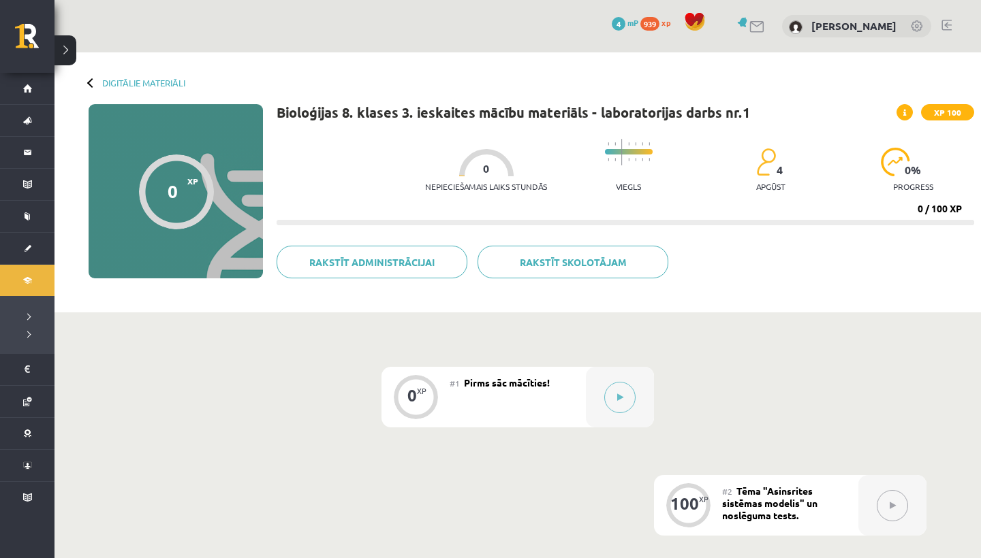 This screenshot has height=558, width=981. I want to click on p: apgūst, so click(770, 187).